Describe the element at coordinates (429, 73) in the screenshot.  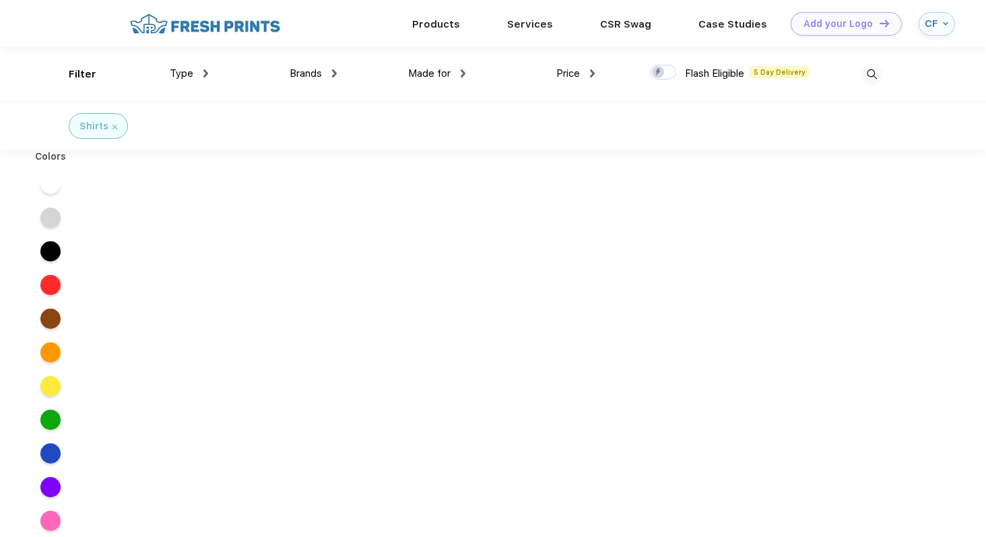
I see `span: Made for` at that location.